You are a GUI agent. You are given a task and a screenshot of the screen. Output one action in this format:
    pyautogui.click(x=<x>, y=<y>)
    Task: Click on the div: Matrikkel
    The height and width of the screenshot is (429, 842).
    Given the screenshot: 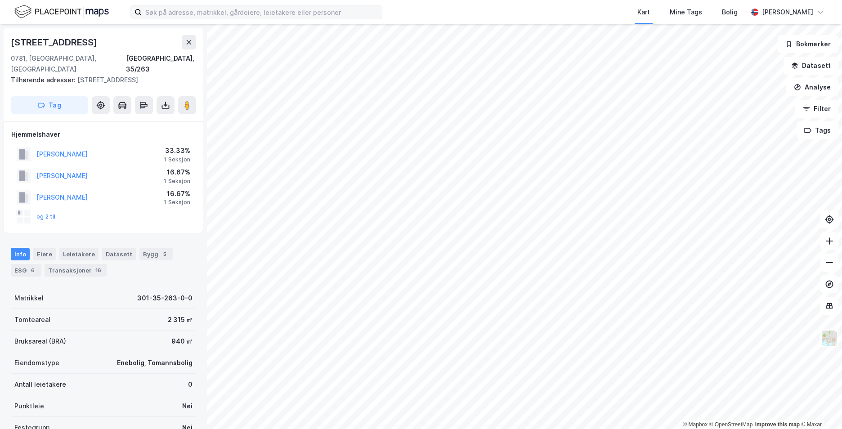 What is the action you would take?
    pyautogui.click(x=29, y=298)
    